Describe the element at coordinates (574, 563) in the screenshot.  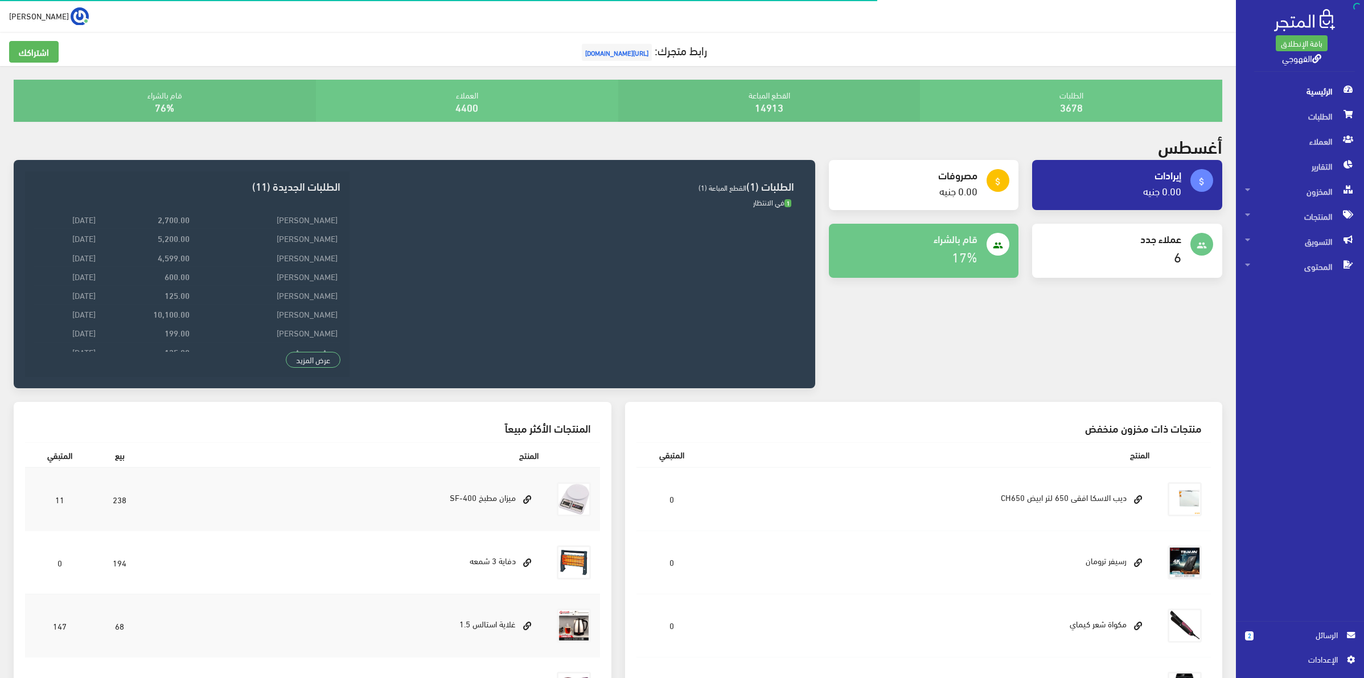
I see `img: dfay-3-shmaah.jpg` at that location.